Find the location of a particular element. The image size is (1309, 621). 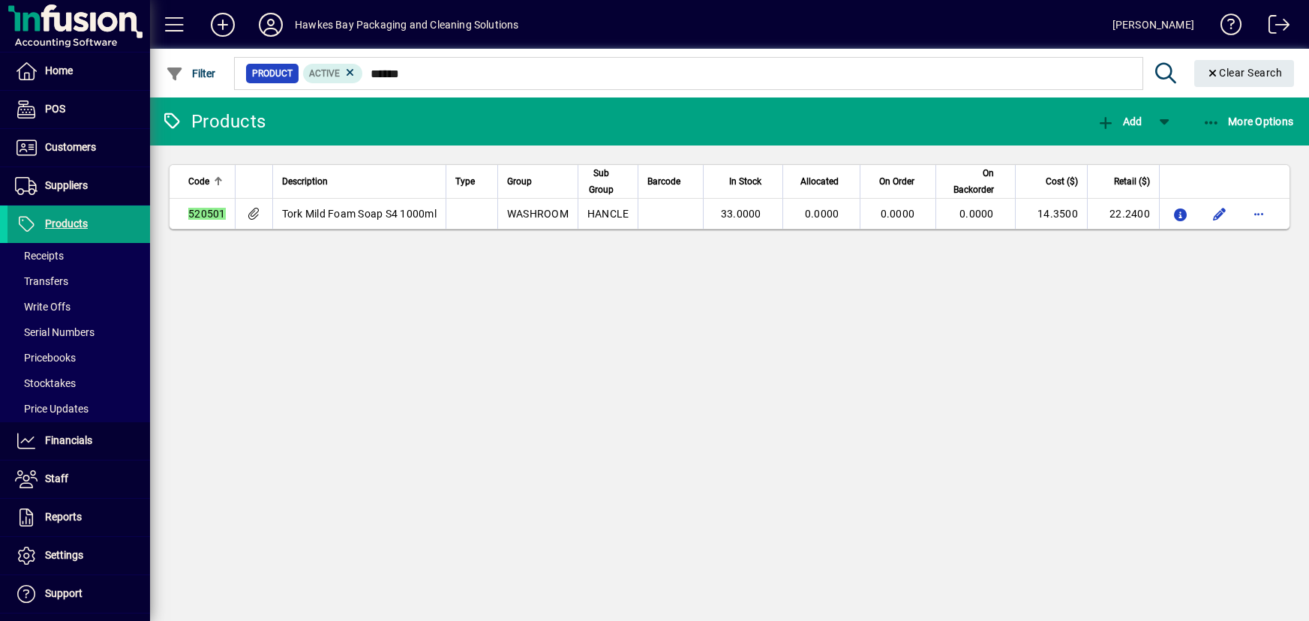

button: More Options is located at coordinates (1248, 122).